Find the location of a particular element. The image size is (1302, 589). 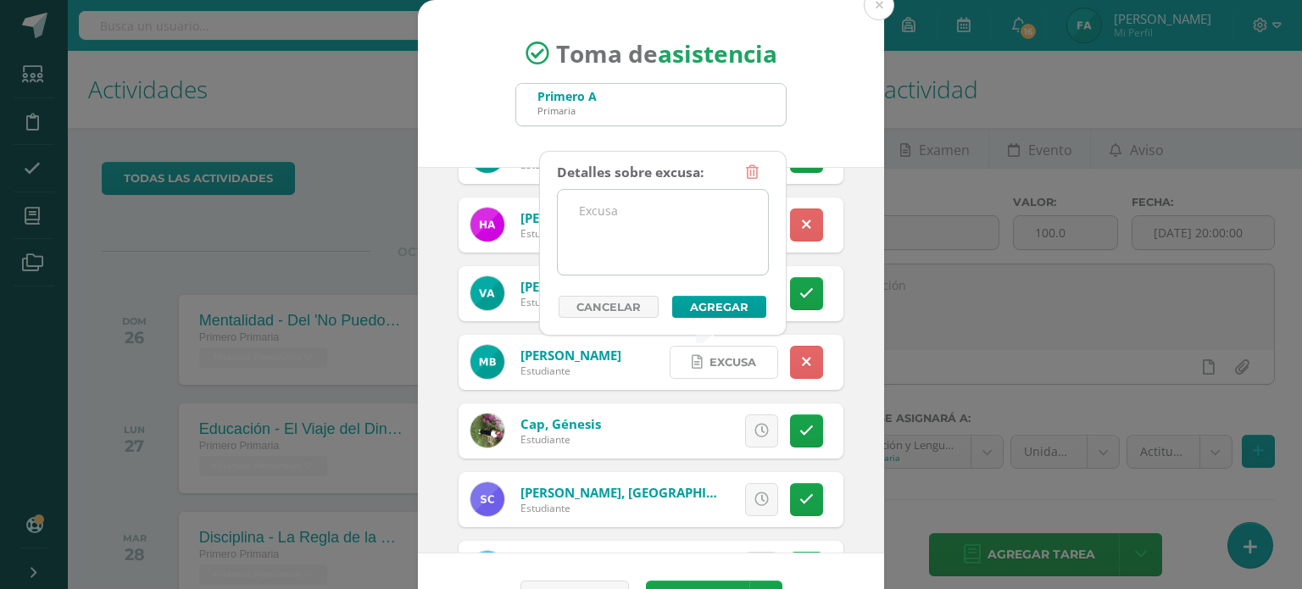

img: cc6d7560c9671d65fb9bacde7c69beeb.png is located at coordinates (487, 293).